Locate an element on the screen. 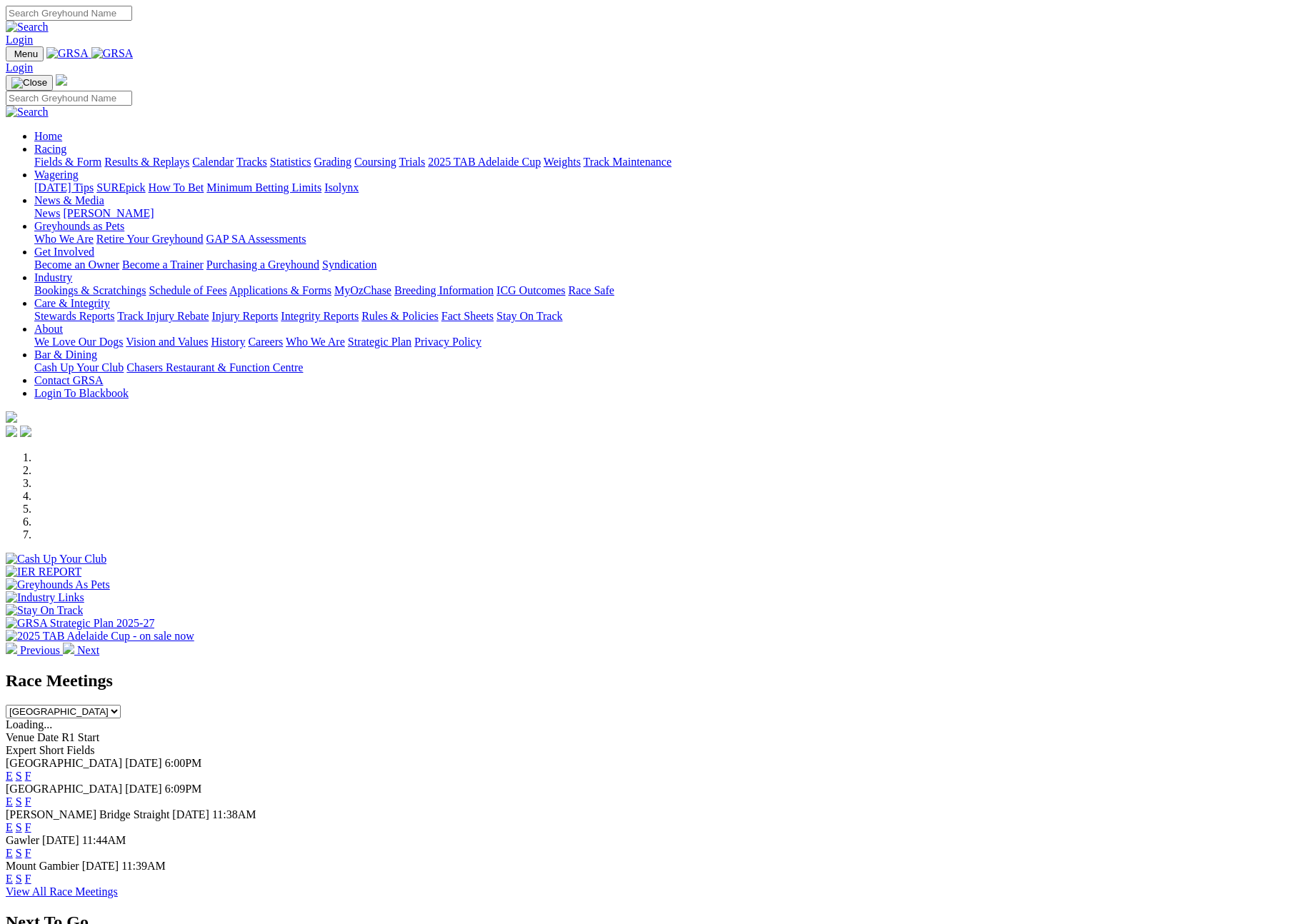  img: GRSA Strategic Plan 2025-27 is located at coordinates (80, 624).